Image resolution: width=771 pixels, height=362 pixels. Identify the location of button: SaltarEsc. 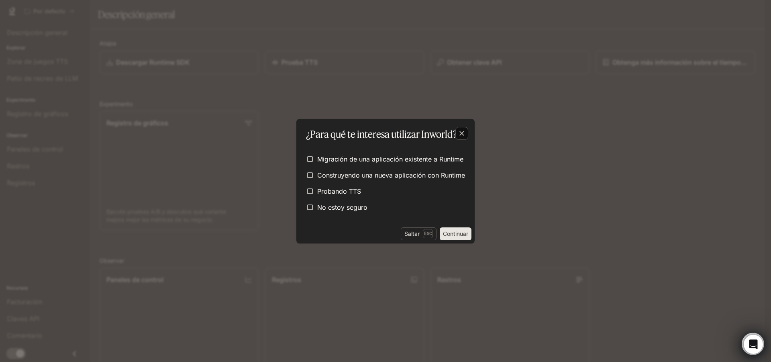
(418, 234).